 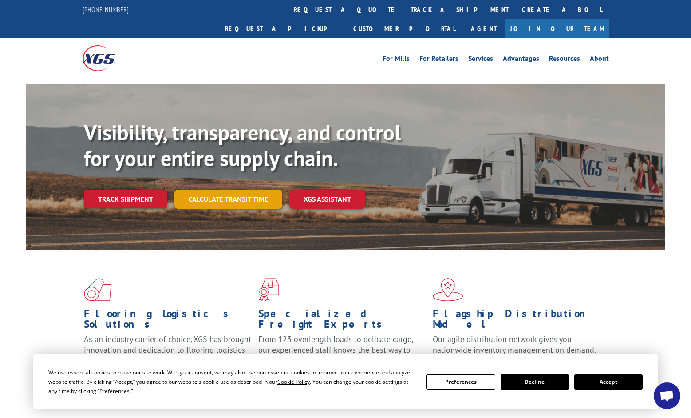 I want to click on a: Request a pickup, so click(x=282, y=28).